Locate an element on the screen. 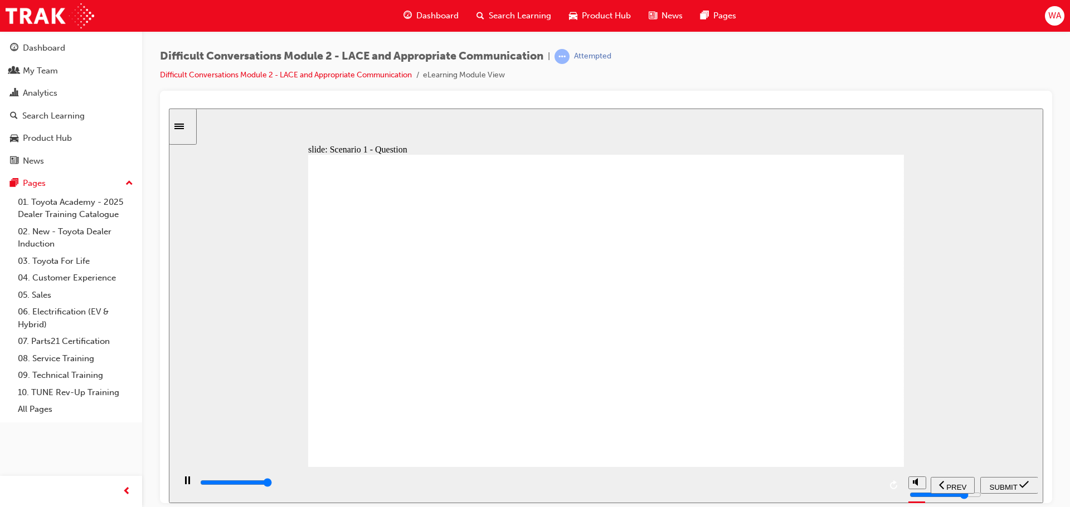 The image size is (1070, 507). span: chart-icon is located at coordinates (14, 94).